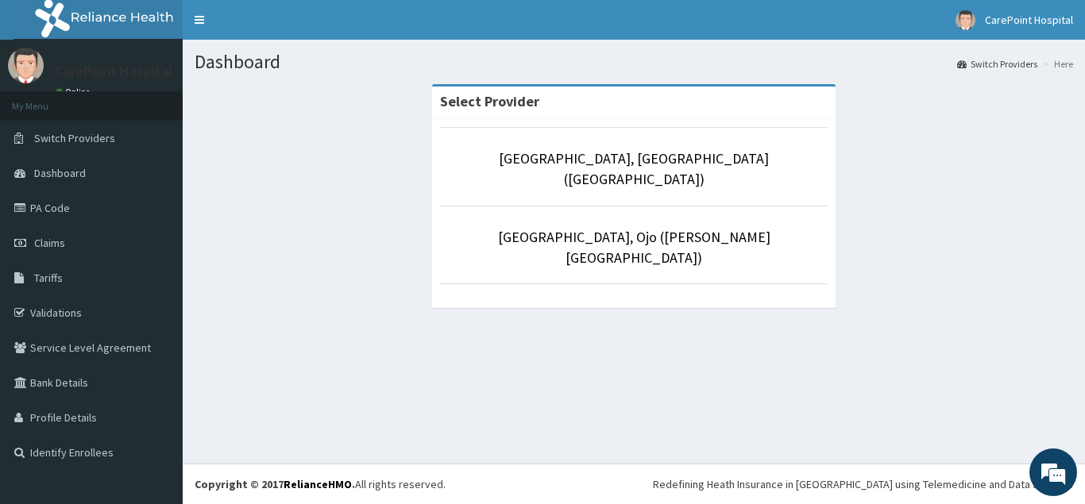 Image resolution: width=1085 pixels, height=504 pixels. What do you see at coordinates (48, 278) in the screenshot?
I see `span: Tariffs` at bounding box center [48, 278].